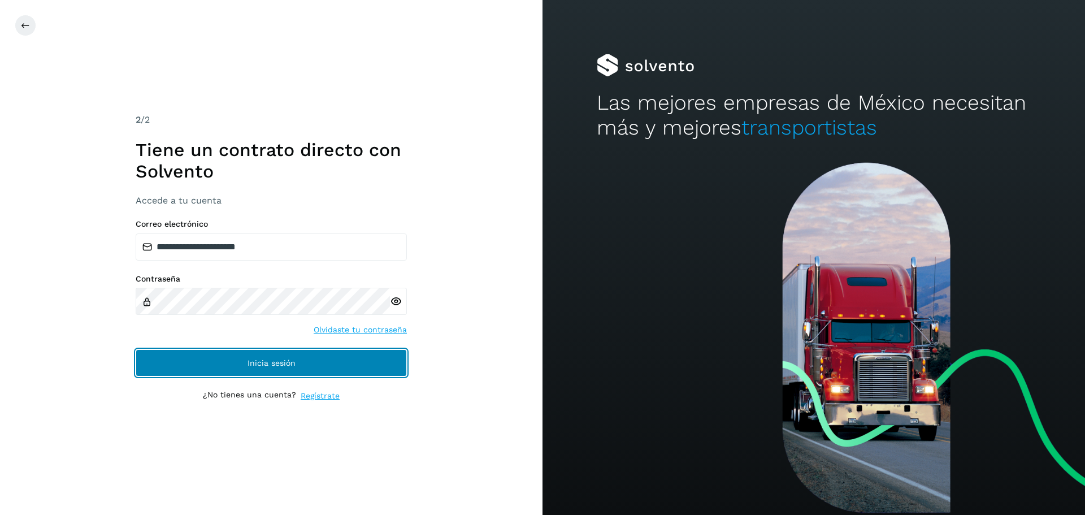  Describe the element at coordinates (360, 329) in the screenshot. I see `a: Olvidaste tu contraseña` at that location.